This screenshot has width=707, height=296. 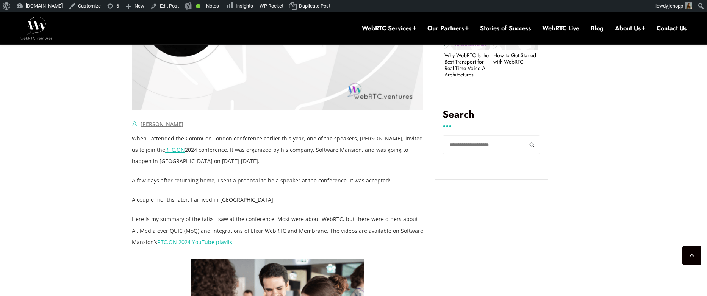 What do you see at coordinates (561, 28) in the screenshot?
I see `a: WebRTC Live` at bounding box center [561, 28].